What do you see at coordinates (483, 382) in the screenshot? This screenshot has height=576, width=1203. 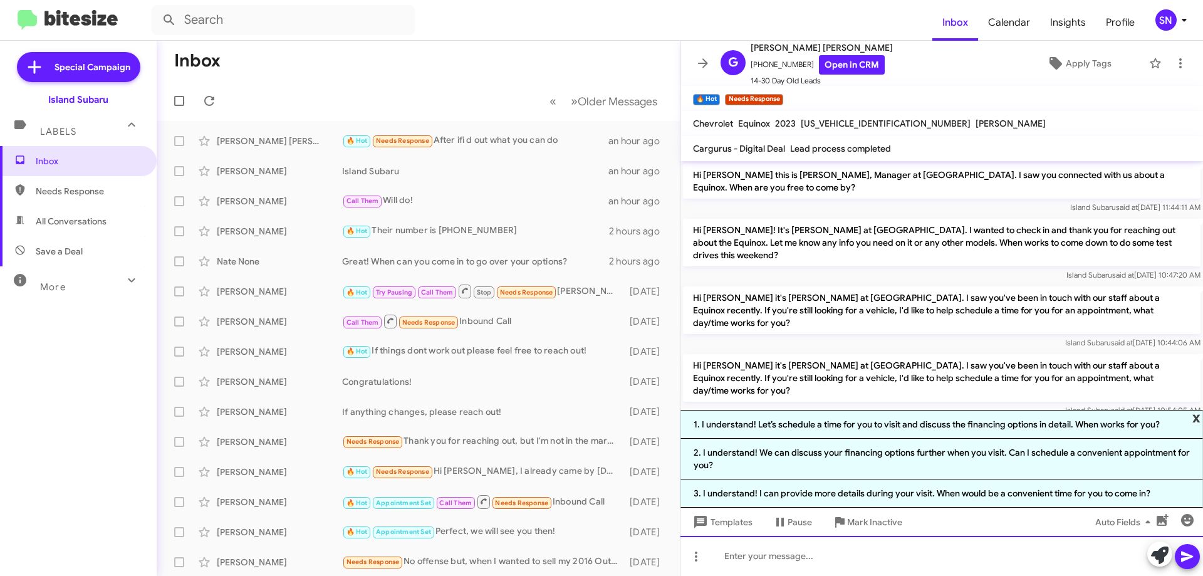 I see `div: Congratulations!` at bounding box center [483, 382].